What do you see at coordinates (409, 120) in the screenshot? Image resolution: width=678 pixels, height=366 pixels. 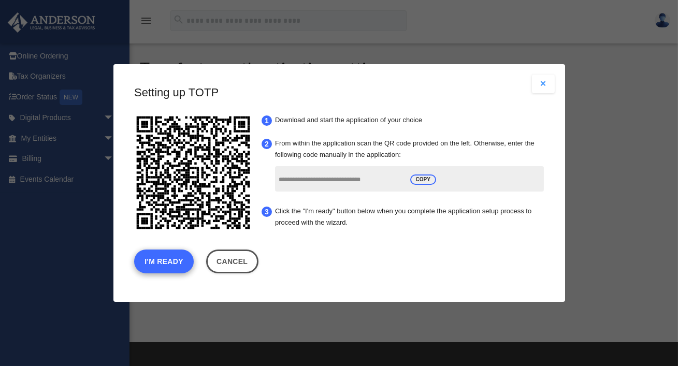 I see `li: Download and start the application of your choice` at bounding box center [409, 120].